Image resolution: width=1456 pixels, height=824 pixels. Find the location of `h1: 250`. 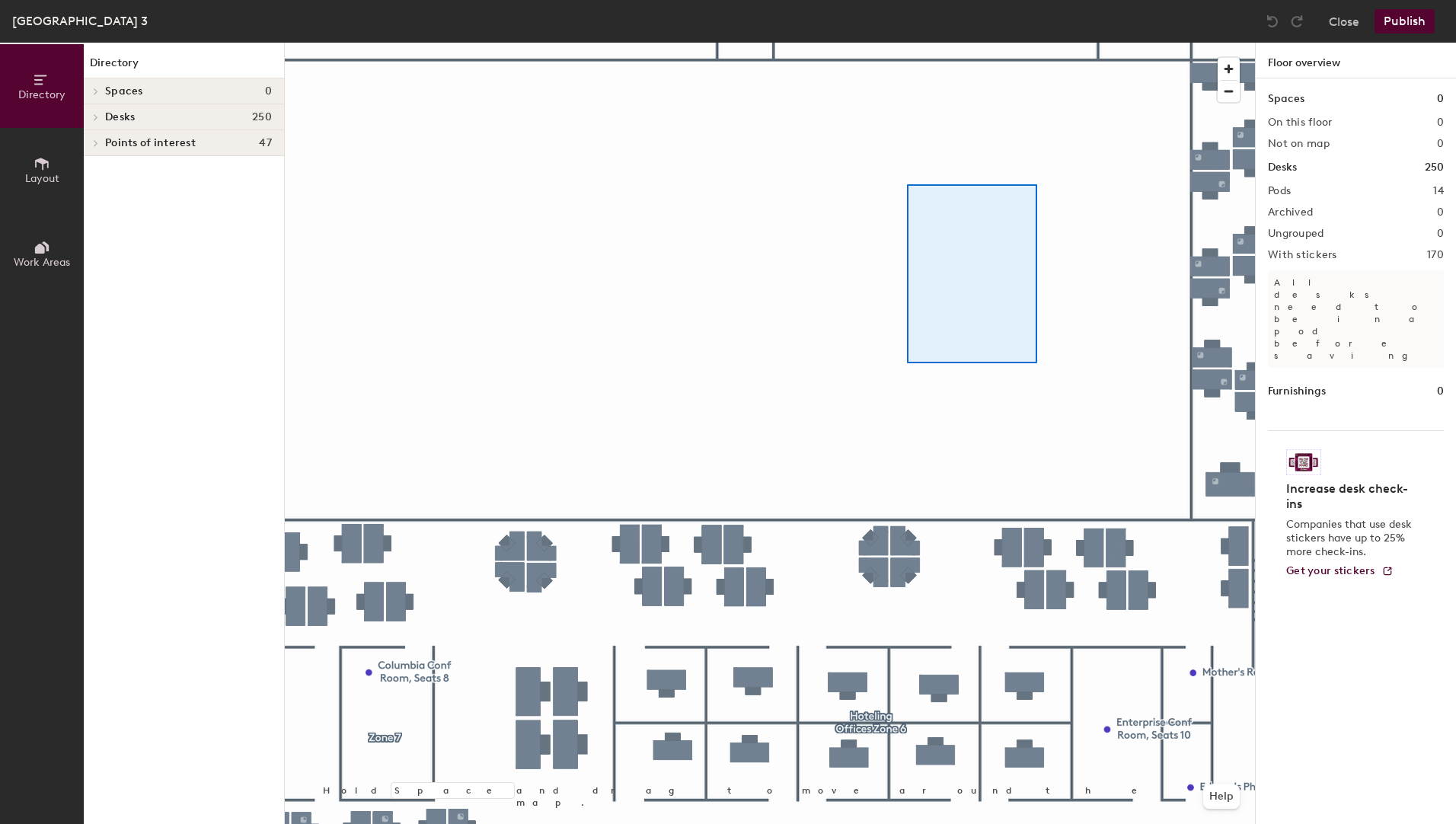

h1: 250 is located at coordinates (1433, 168).